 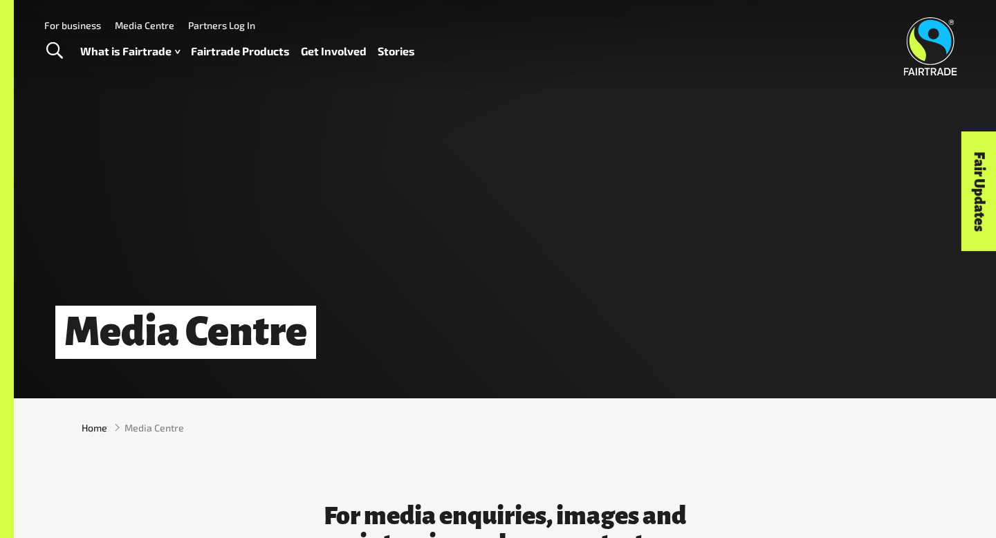 What do you see at coordinates (185, 332) in the screenshot?
I see `h1: Media Centre` at bounding box center [185, 332].